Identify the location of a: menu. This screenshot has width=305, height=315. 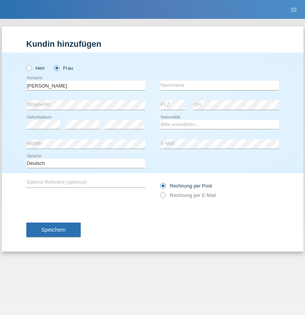
(294, 9).